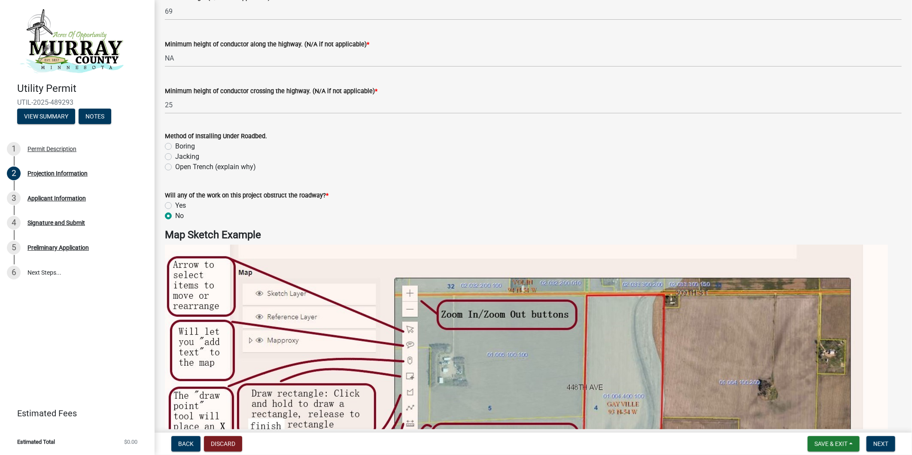 The height and width of the screenshot is (455, 912). What do you see at coordinates (58, 248) in the screenshot?
I see `div: Preliminary Application` at bounding box center [58, 248].